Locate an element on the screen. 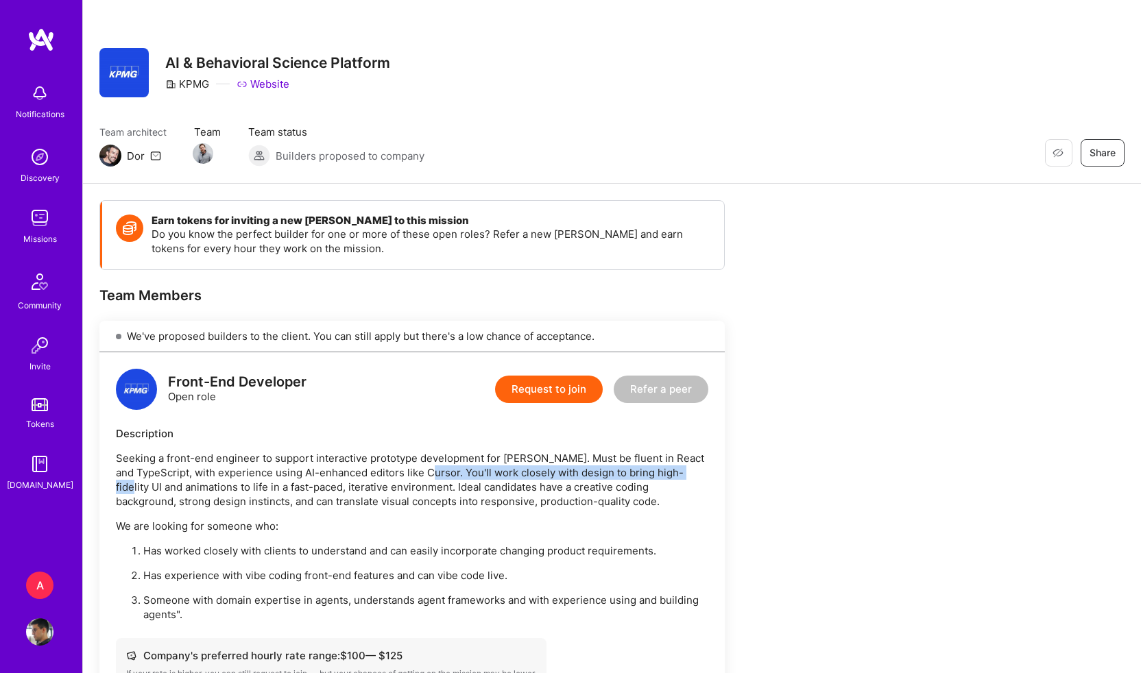 The width and height of the screenshot is (1141, 673). img: Team Member Avatar is located at coordinates (203, 154).